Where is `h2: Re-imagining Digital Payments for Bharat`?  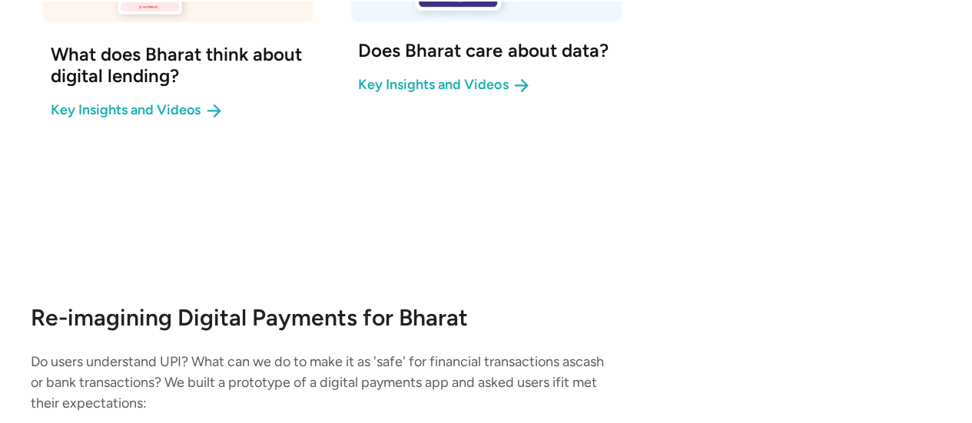 h2: Re-imagining Digital Payments for Bharat is located at coordinates (486, 317).